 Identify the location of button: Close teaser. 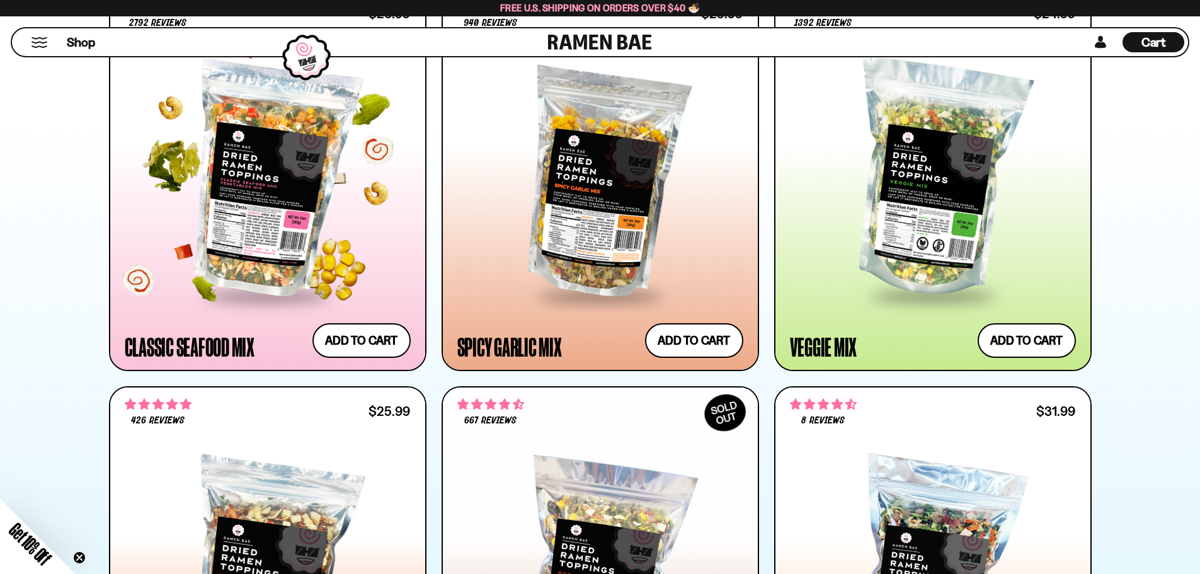
(79, 557).